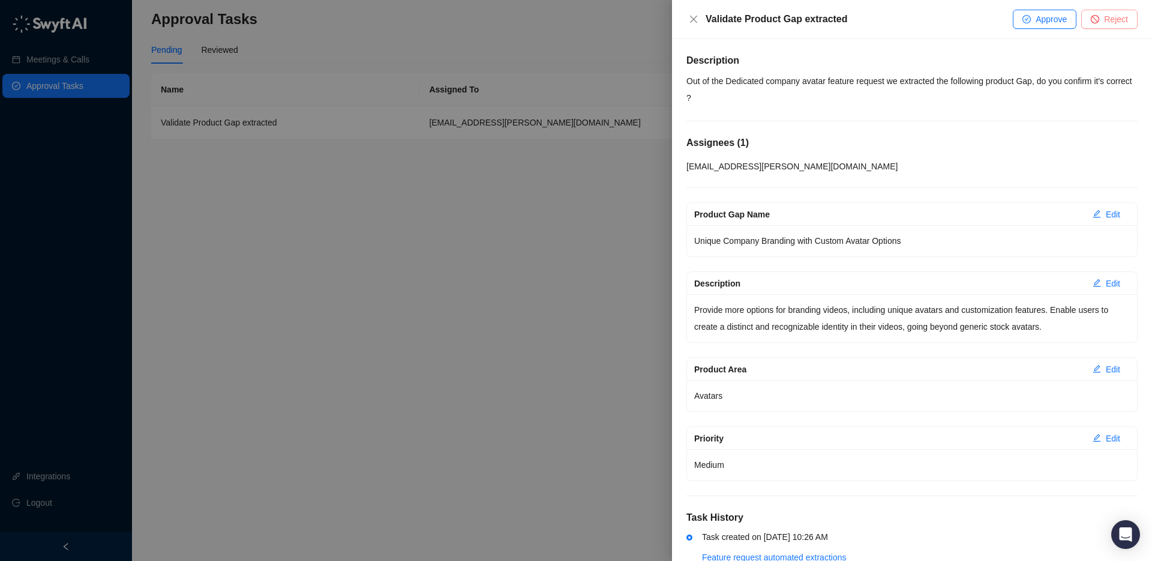 The image size is (1152, 561). Describe the element at coordinates (1027, 19) in the screenshot. I see `span: check-circle` at that location.